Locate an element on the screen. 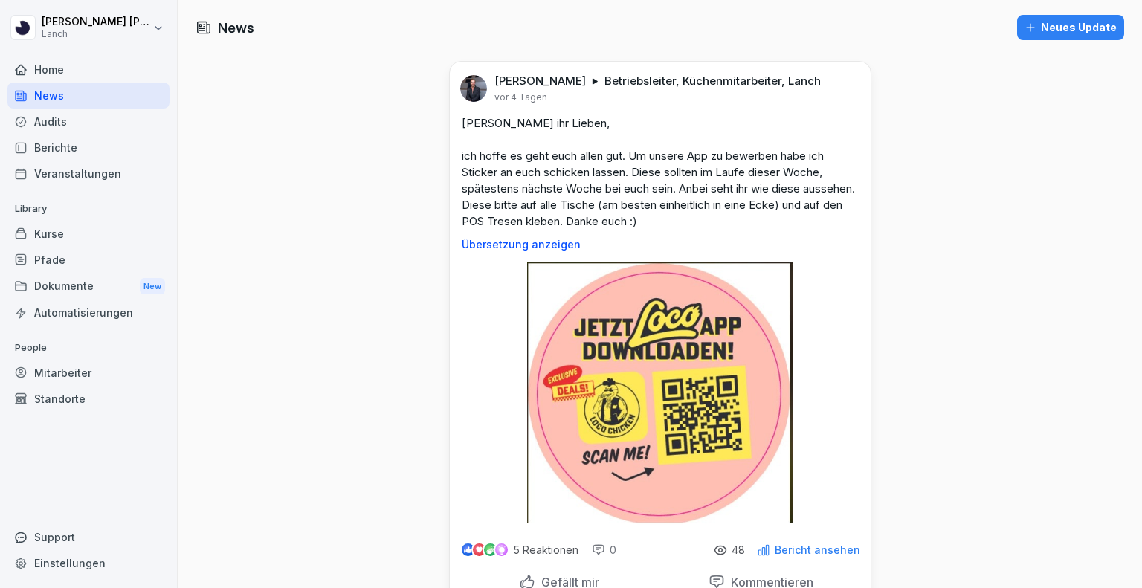  img: like is located at coordinates (468, 550).